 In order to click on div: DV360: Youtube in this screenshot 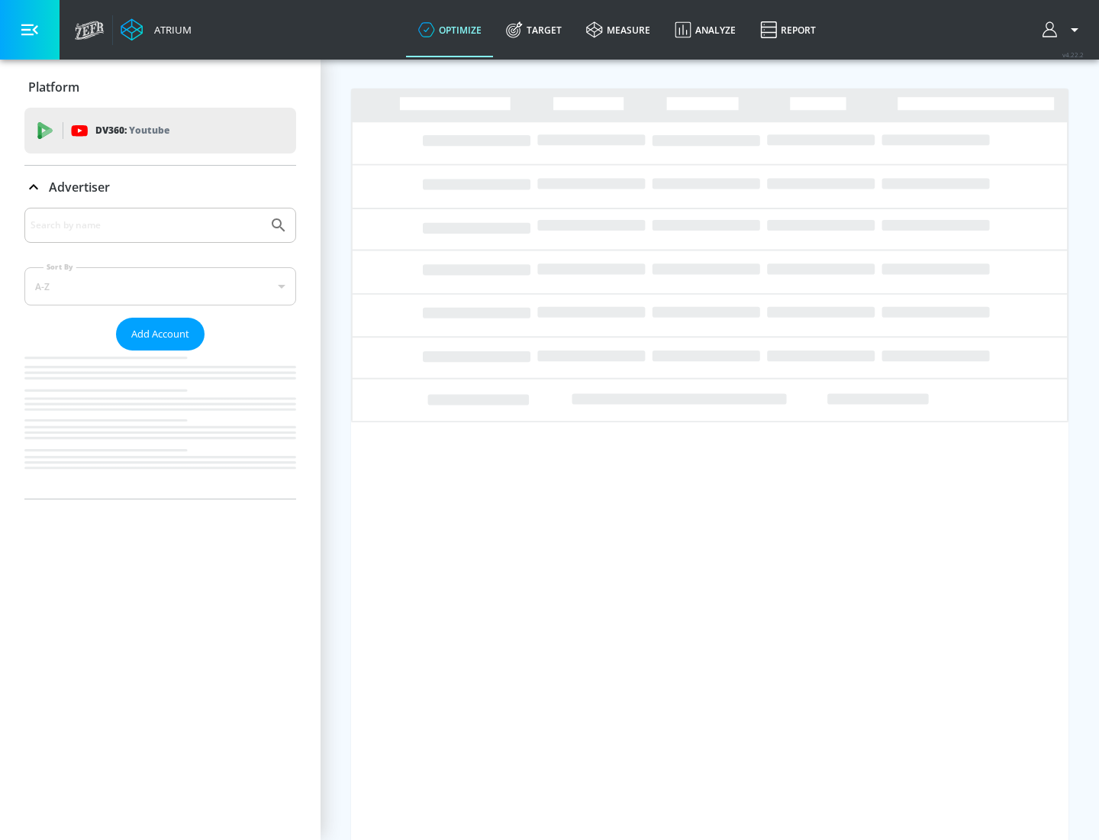, I will do `click(160, 131)`.